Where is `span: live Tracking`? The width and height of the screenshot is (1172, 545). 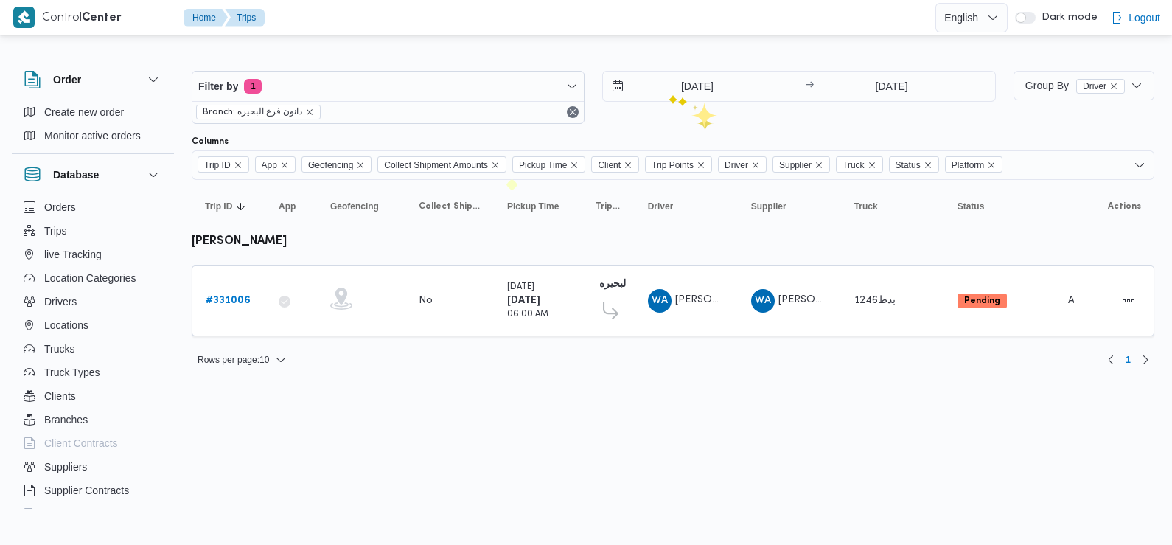 span: live Tracking is located at coordinates (73, 254).